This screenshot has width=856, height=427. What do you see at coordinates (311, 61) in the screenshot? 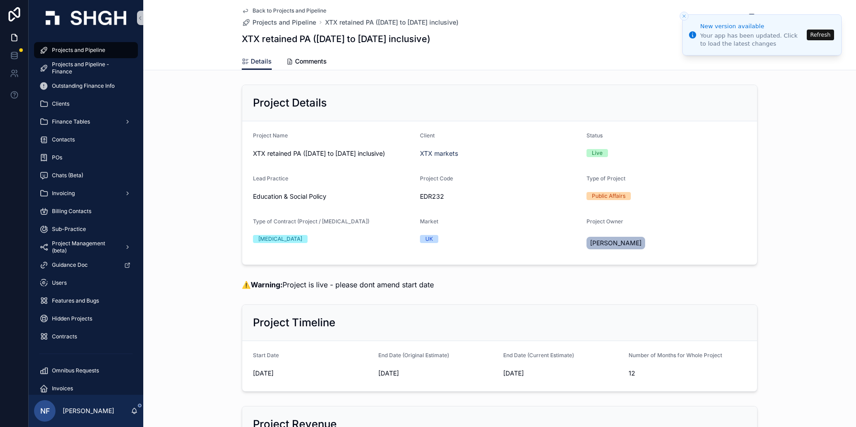
I see `span: Comments` at bounding box center [311, 61].